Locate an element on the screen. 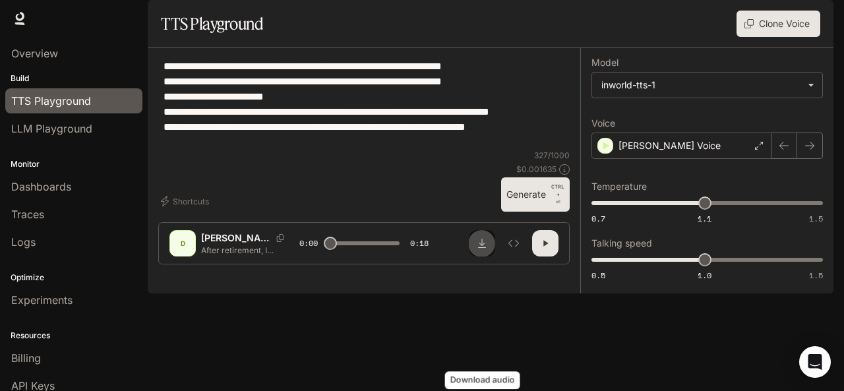  span: 0.7 is located at coordinates (598, 218).